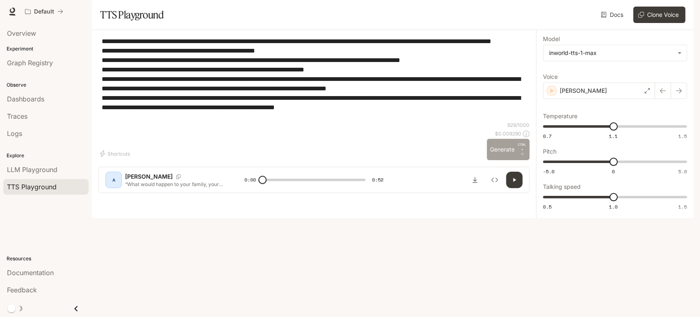 This screenshot has height=317, width=700. Describe the element at coordinates (132, 15) in the screenshot. I see `h1: TTS Playground` at that location.